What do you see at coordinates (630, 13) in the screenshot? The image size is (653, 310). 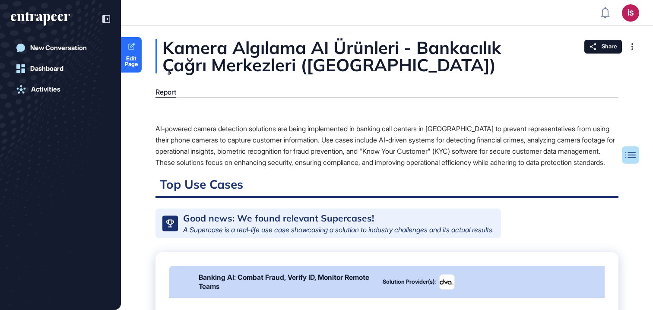 I see `div: İS` at bounding box center [630, 13].